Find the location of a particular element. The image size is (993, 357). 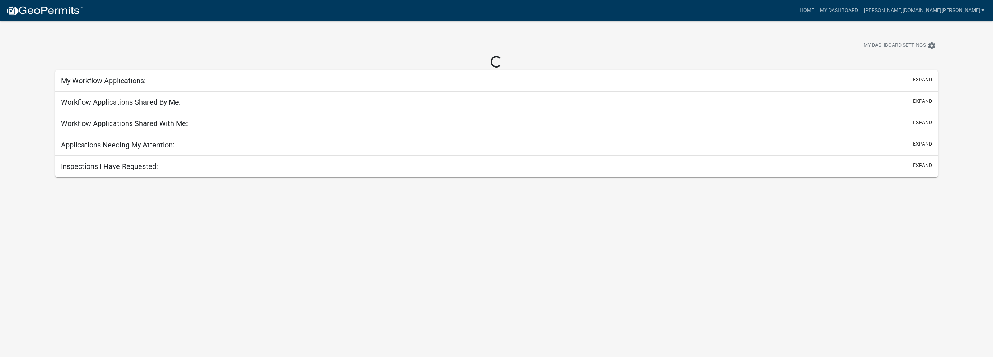

a: Home is located at coordinates (807, 11).